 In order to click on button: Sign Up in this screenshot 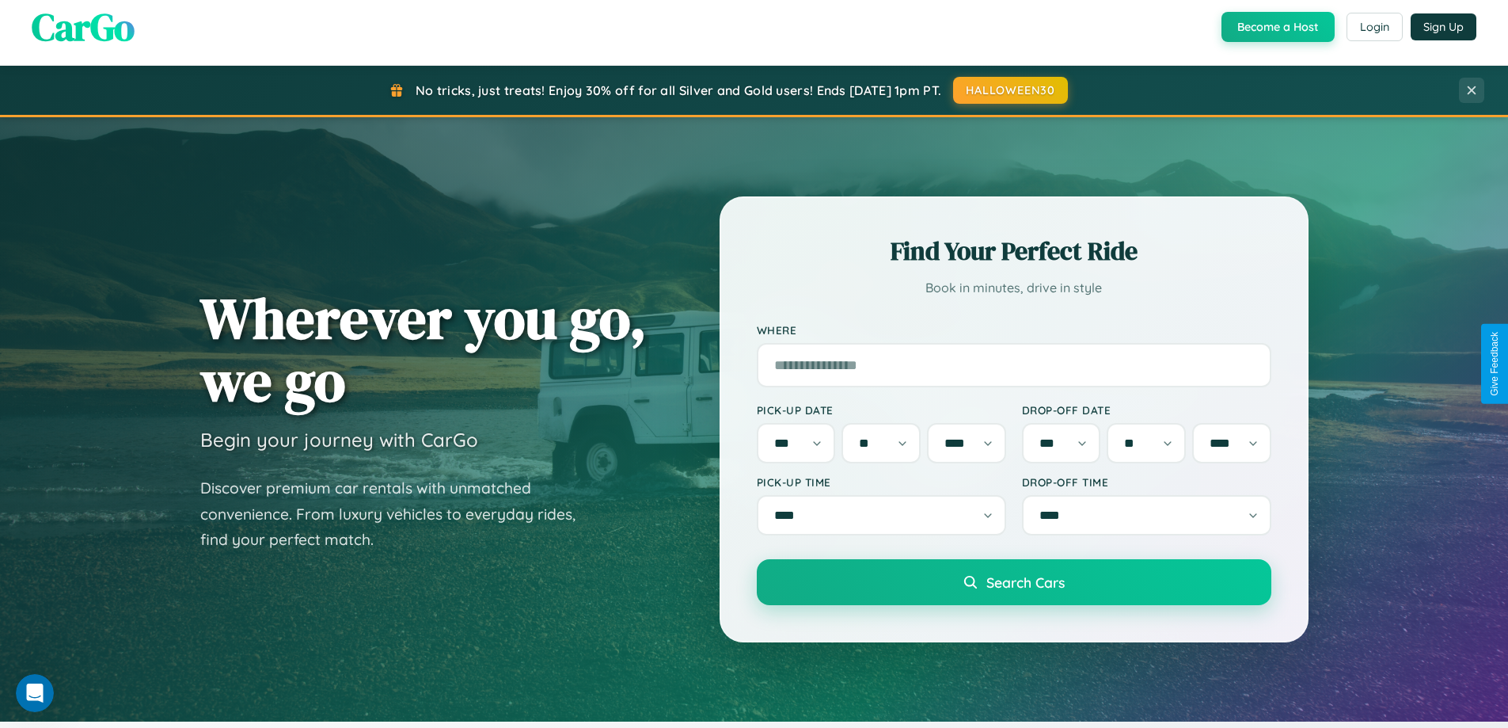, I will do `click(1443, 27)`.